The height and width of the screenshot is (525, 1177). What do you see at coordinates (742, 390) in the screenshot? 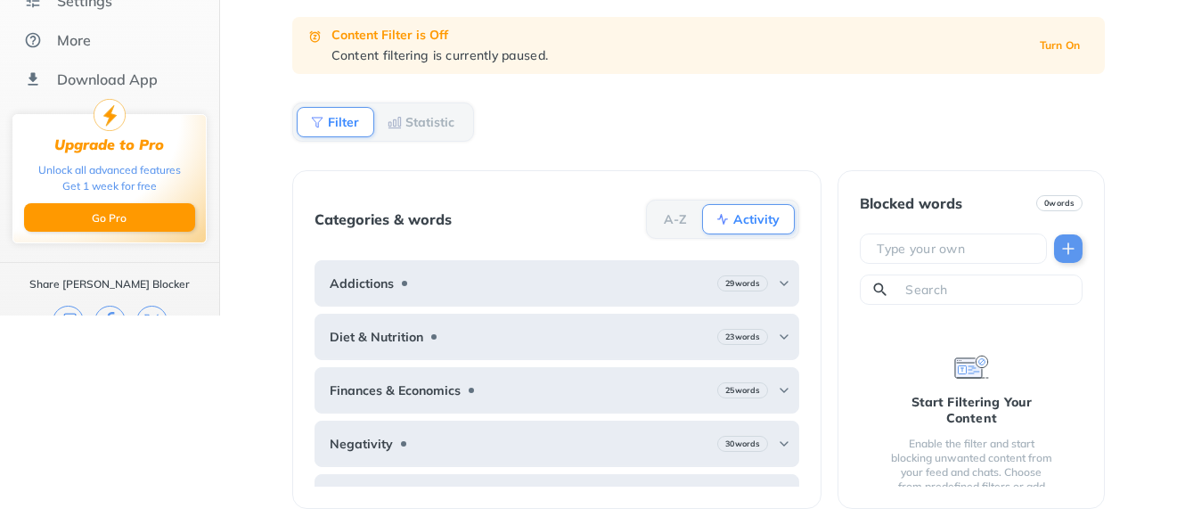
I see `b: 25 words` at bounding box center [742, 390].